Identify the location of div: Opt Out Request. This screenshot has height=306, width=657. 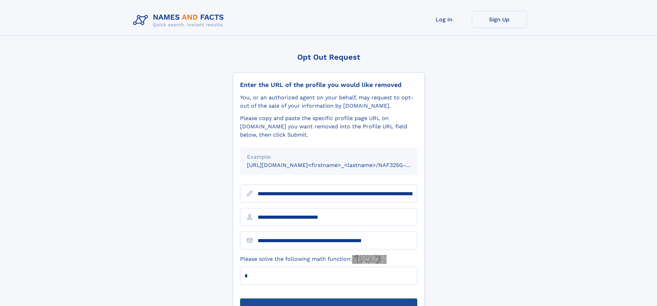
(329, 57).